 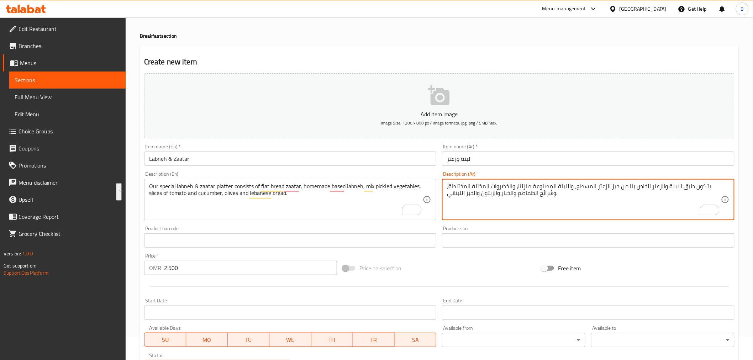 I want to click on span: Price on selection, so click(x=381, y=268).